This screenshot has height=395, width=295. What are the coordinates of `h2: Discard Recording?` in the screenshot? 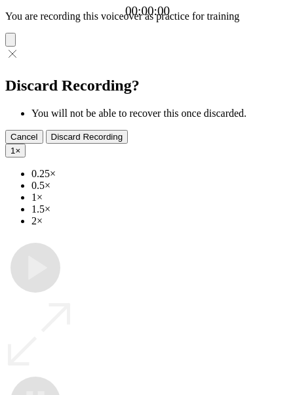 It's located at (147, 85).